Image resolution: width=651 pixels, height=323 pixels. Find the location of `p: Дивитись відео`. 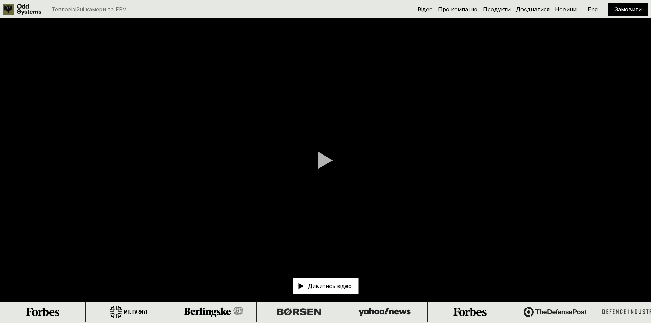

p: Дивитись відео is located at coordinates (330, 286).